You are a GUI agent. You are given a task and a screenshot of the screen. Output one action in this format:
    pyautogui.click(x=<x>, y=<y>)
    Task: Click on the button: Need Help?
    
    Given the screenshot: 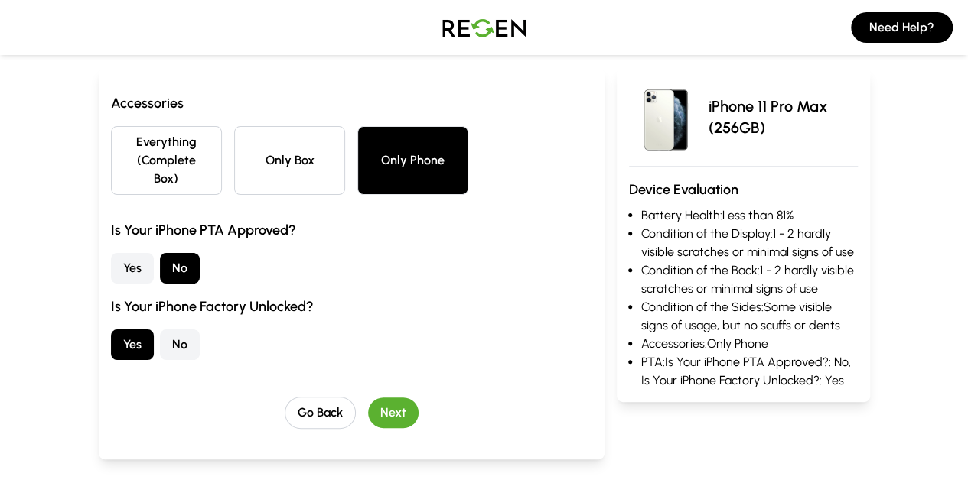 What is the action you would take?
    pyautogui.click(x=901, y=28)
    